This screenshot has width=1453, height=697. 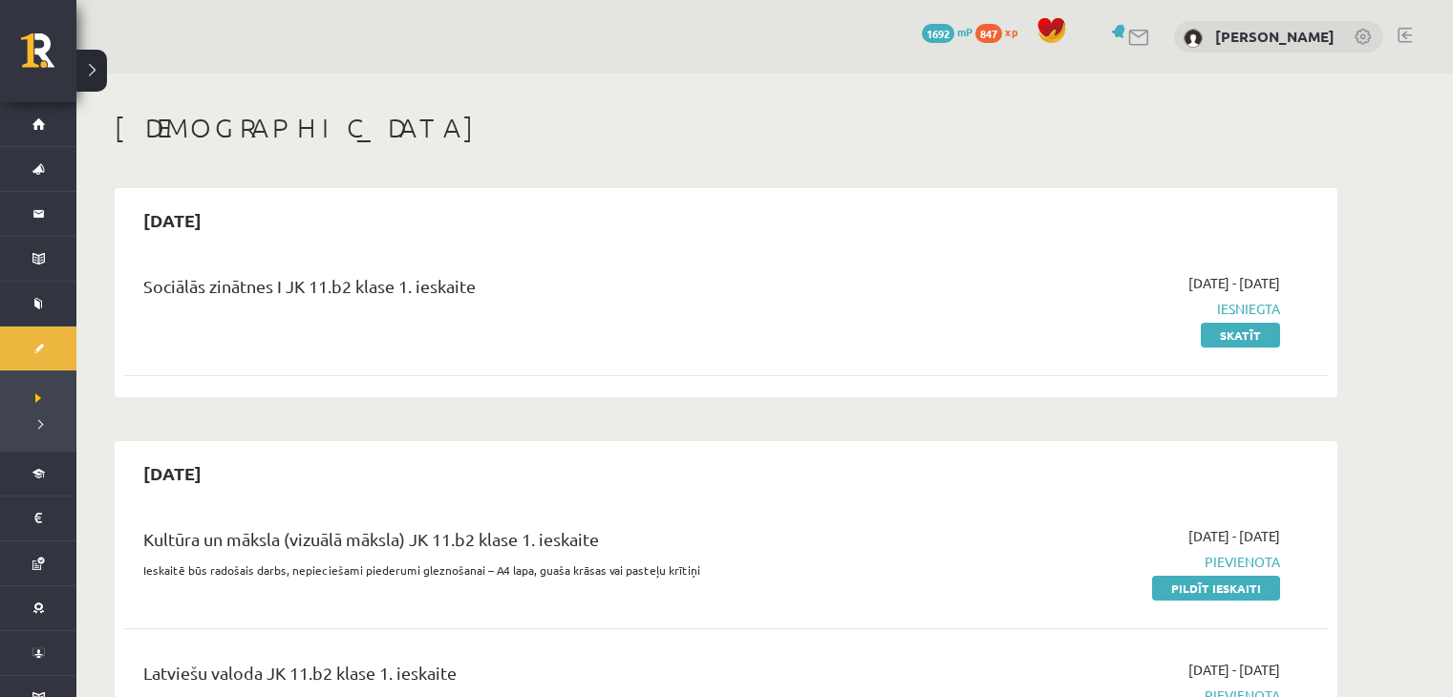 I want to click on a: 847 xp, so click(x=1001, y=32).